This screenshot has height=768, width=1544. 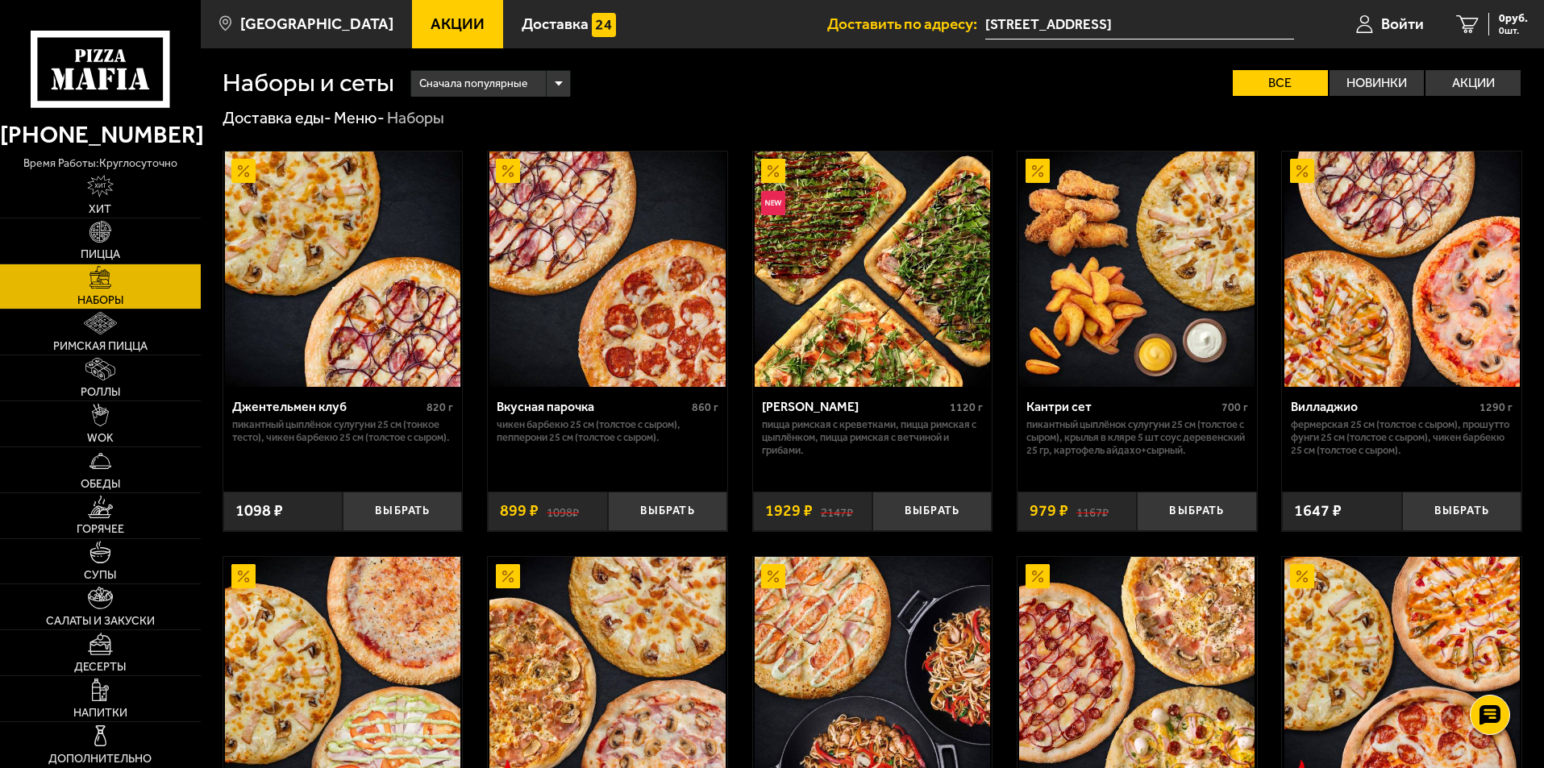 I want to click on span: Войти, so click(x=1402, y=23).